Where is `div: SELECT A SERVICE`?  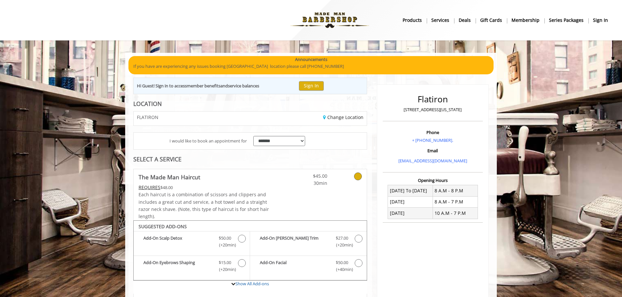 div: SELECT A SERVICE is located at coordinates (250, 159).